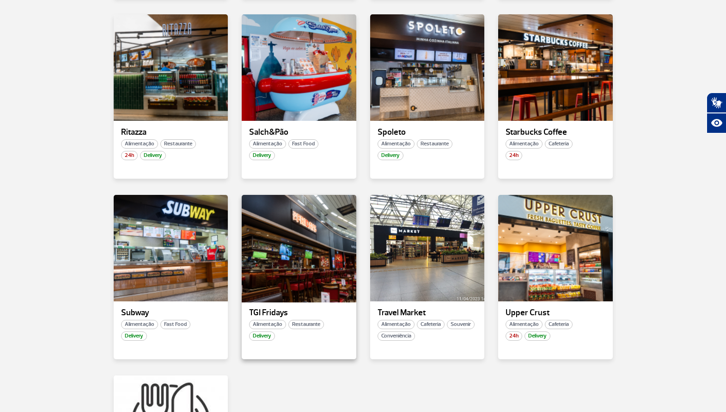 The image size is (726, 412). Describe the element at coordinates (556, 132) in the screenshot. I see `p: Starbucks Coffee` at that location.